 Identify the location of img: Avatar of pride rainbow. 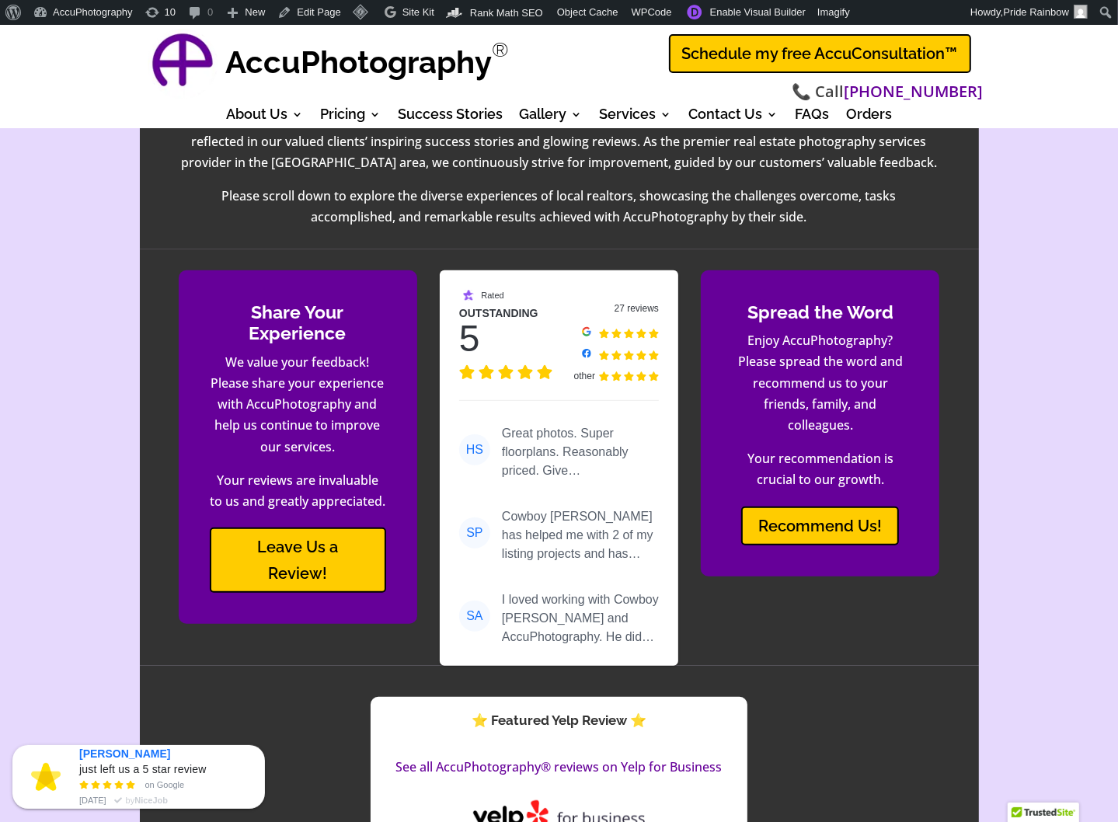
(1081, 12).